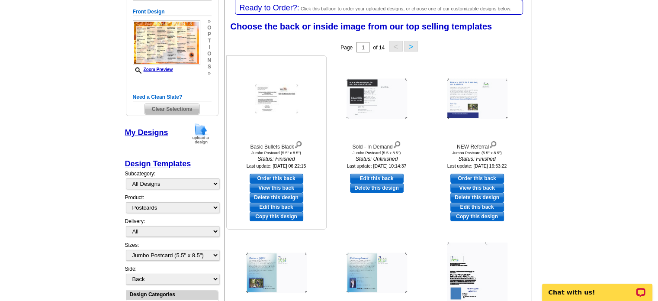 The width and height of the screenshot is (658, 301). Describe the element at coordinates (377, 153) in the screenshot. I see `div: Jumbo Postcard (5.5 x 8.5")` at that location.